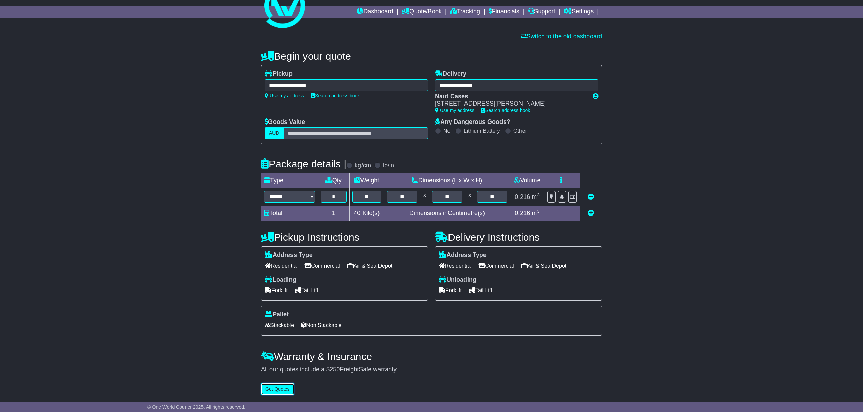 This screenshot has width=863, height=412. Describe the element at coordinates (451, 74) in the screenshot. I see `label: Delivery` at that location.